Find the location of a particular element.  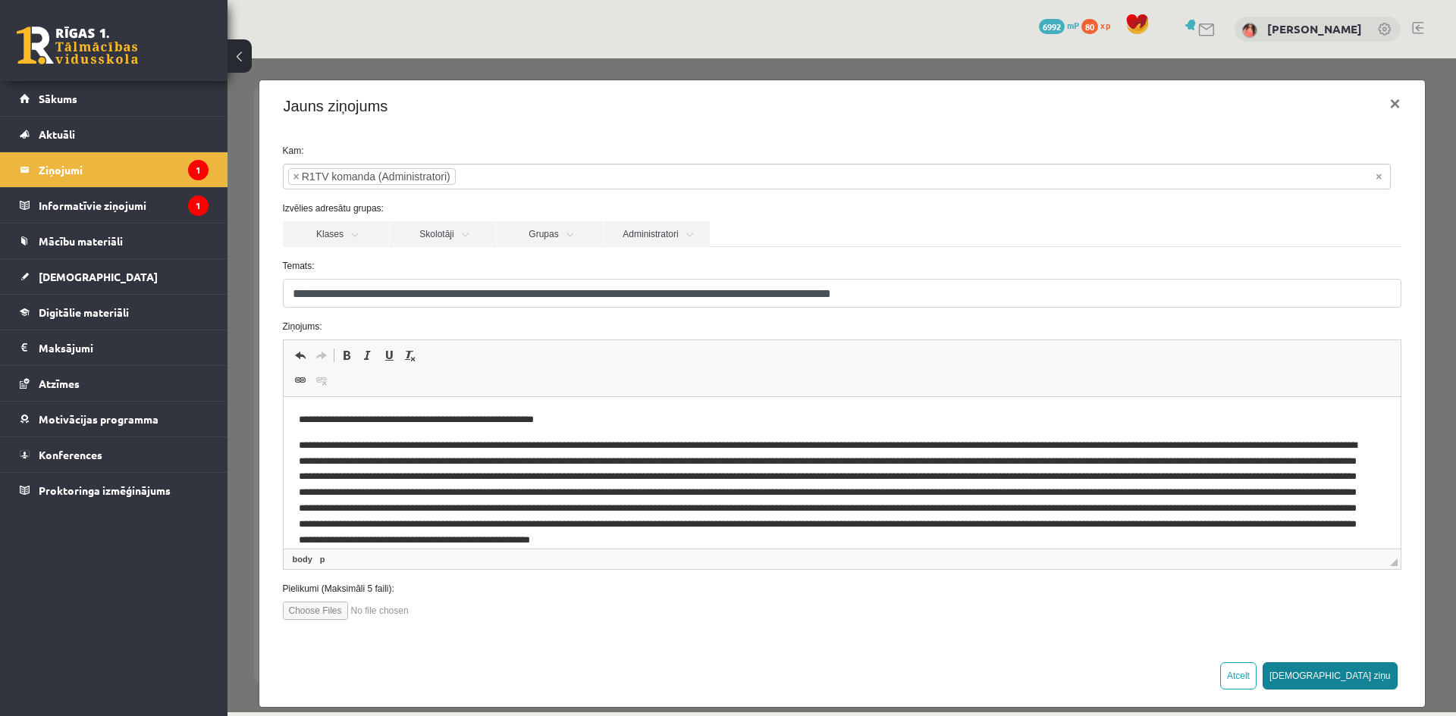

a: Informatīvie ziņojumi1 is located at coordinates (114, 205).